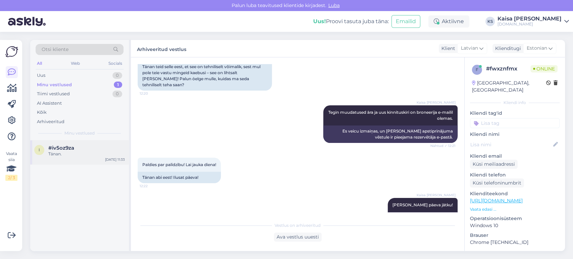 The width and height of the screenshot is (573, 259). I want to click on p: Operatsioonisüsteem, so click(514, 218).